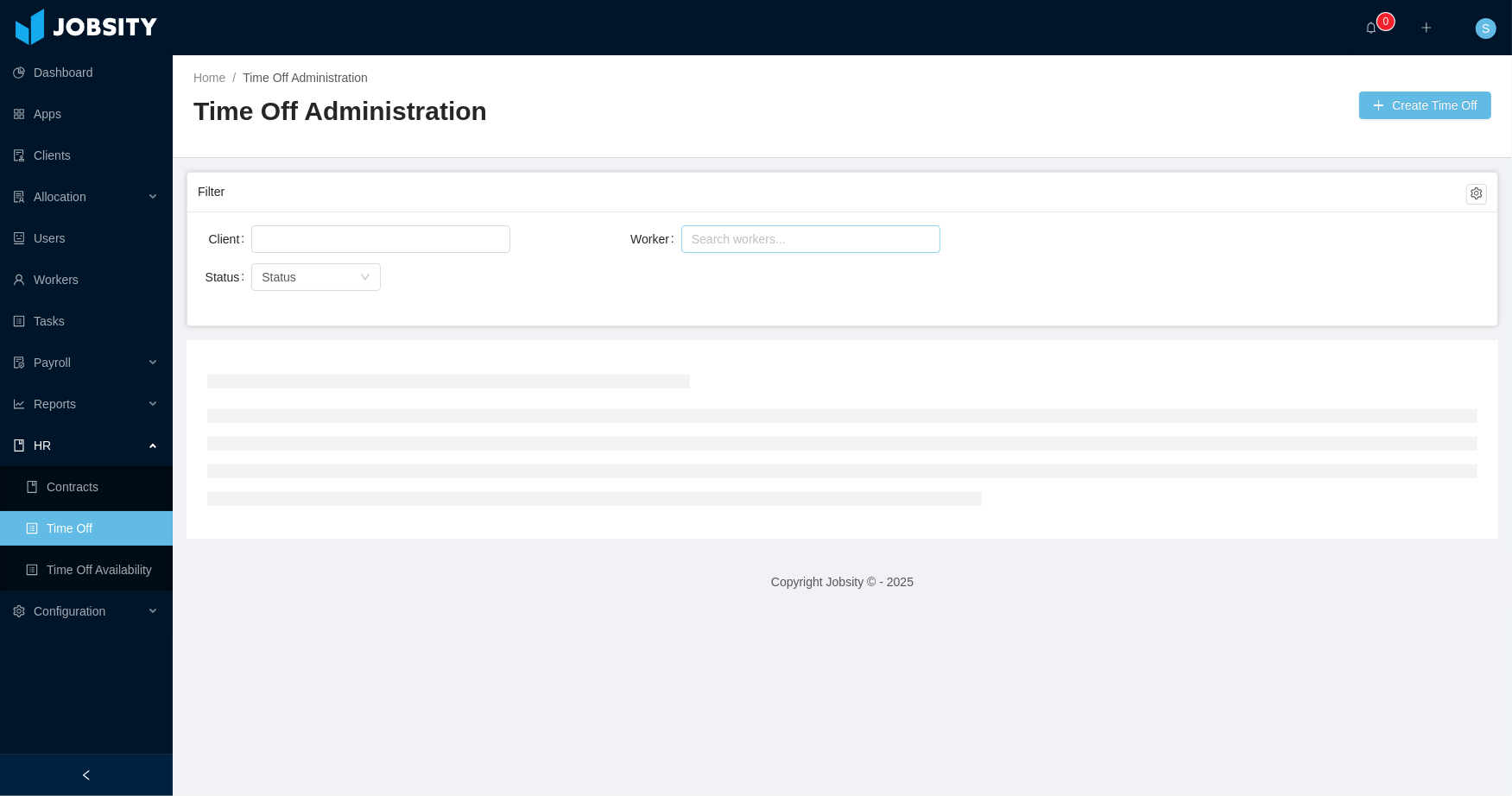 This screenshot has width=1512, height=796. What do you see at coordinates (1371, 28) in the screenshot?
I see `i: icon: bell` at bounding box center [1371, 28].